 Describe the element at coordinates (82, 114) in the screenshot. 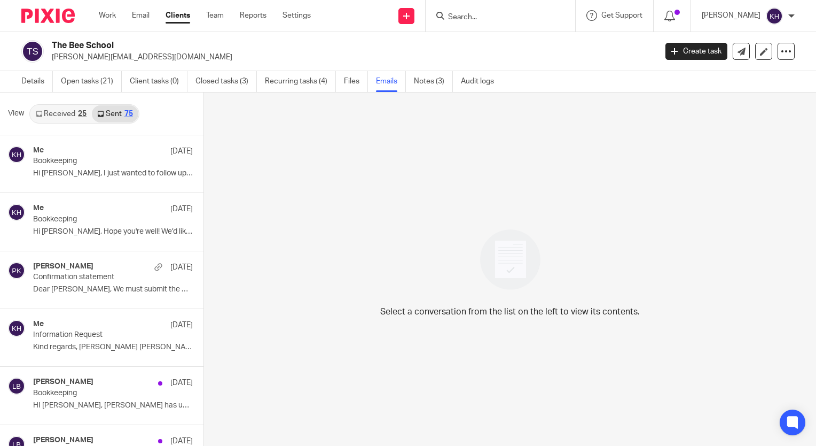

I see `div: 25` at that location.